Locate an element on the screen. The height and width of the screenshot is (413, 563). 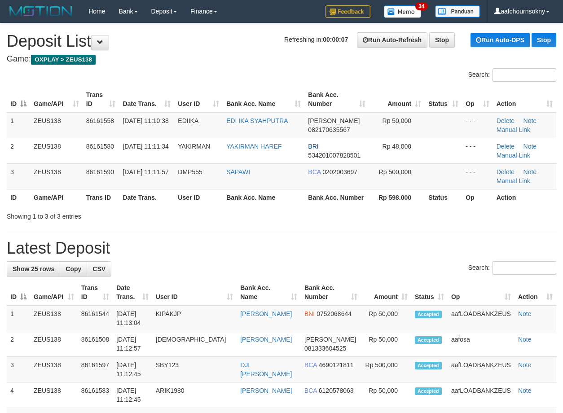
a: YAKIRMAN HAREF is located at coordinates (254, 146).